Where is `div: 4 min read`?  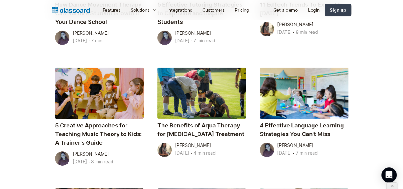
div: 4 min read is located at coordinates (204, 153).